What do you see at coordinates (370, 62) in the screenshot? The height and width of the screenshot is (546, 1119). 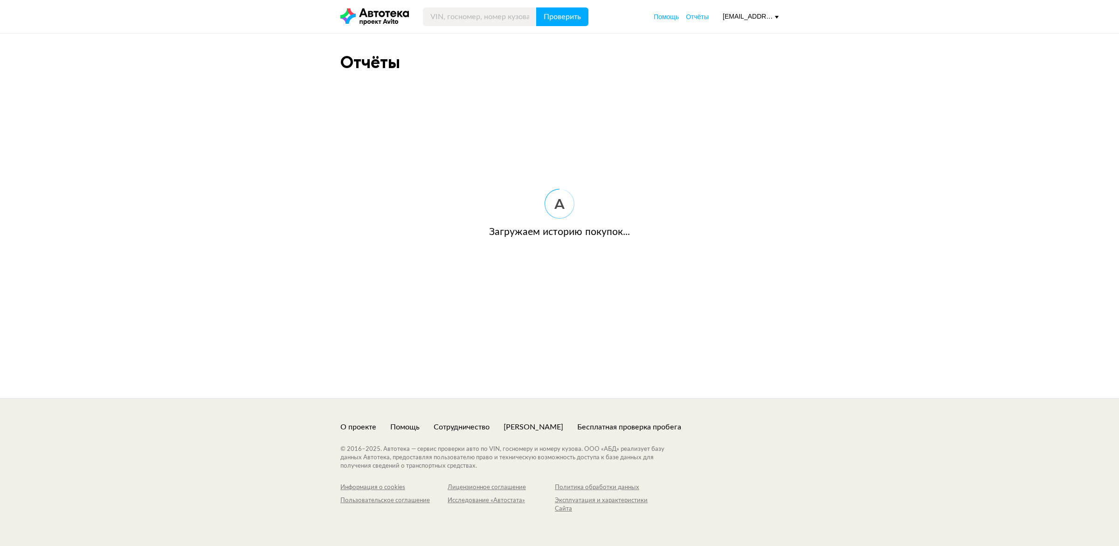 I see `div: Отчёты` at bounding box center [370, 62].